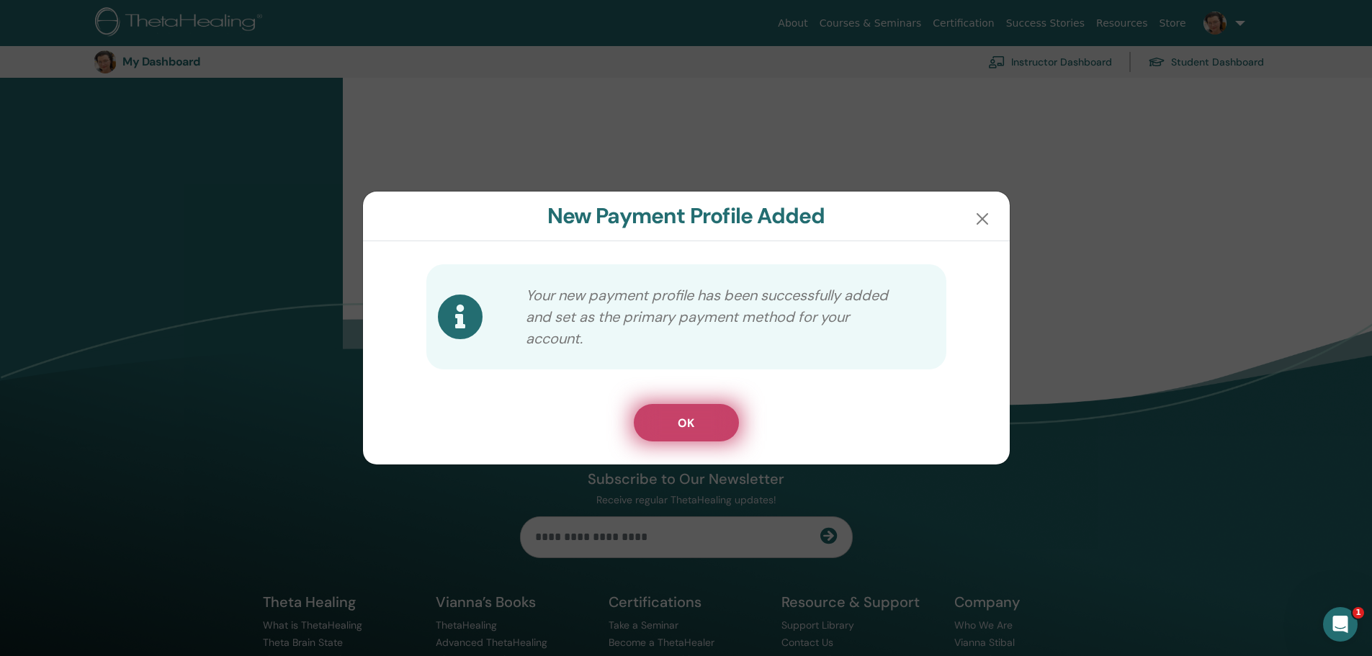 The width and height of the screenshot is (1372, 656). What do you see at coordinates (686, 216) in the screenshot?
I see `h3: New Payment Profile Added` at bounding box center [686, 216].